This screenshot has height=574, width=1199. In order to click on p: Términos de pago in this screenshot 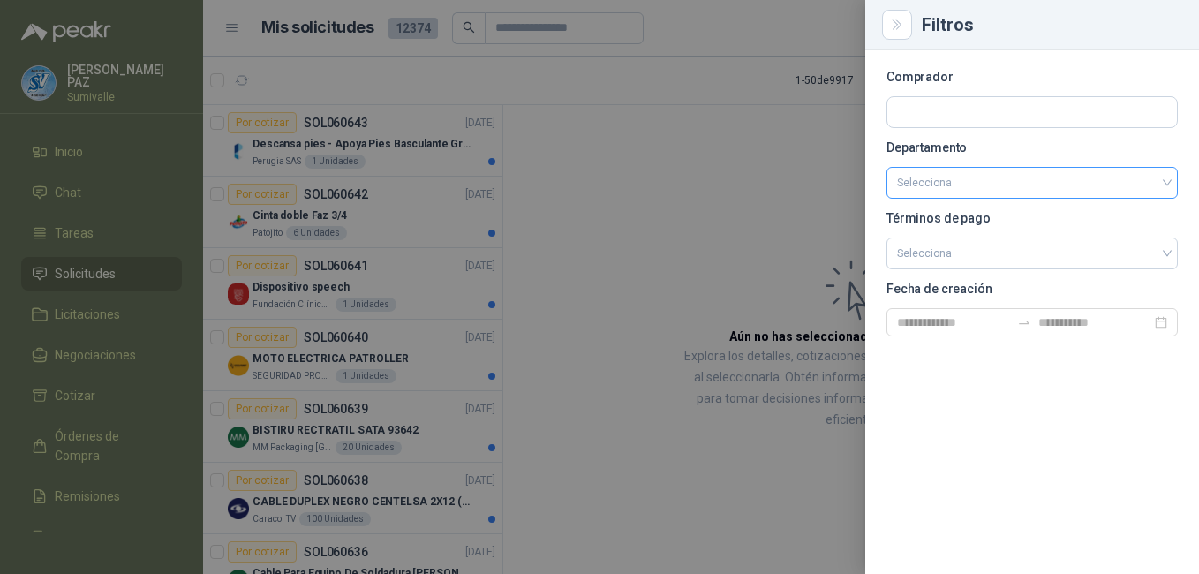, I will do `click(1032, 218)`.